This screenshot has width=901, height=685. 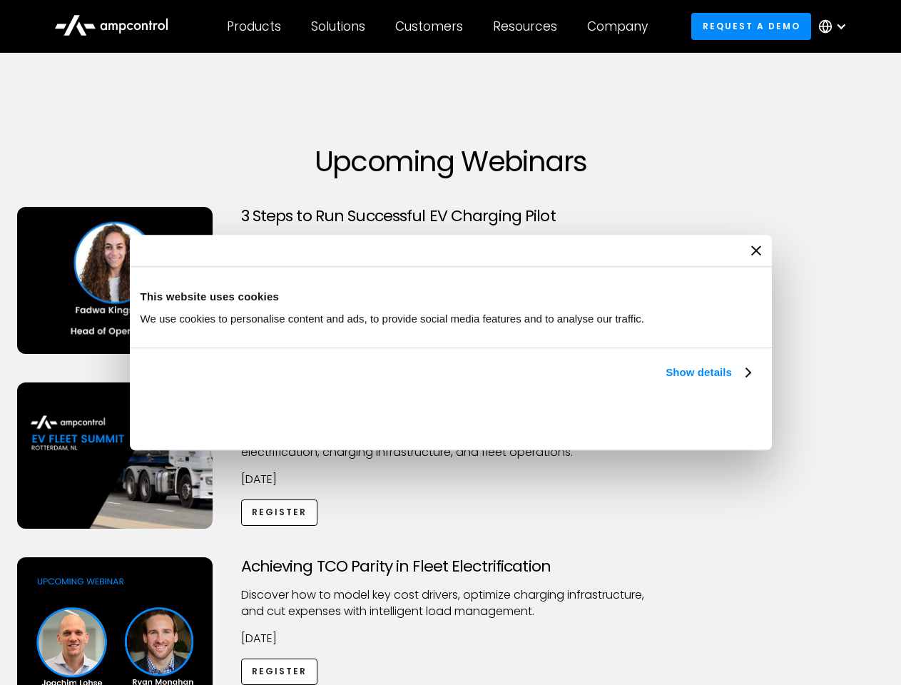 What do you see at coordinates (708, 373) in the screenshot?
I see `a: Show details` at bounding box center [708, 373].